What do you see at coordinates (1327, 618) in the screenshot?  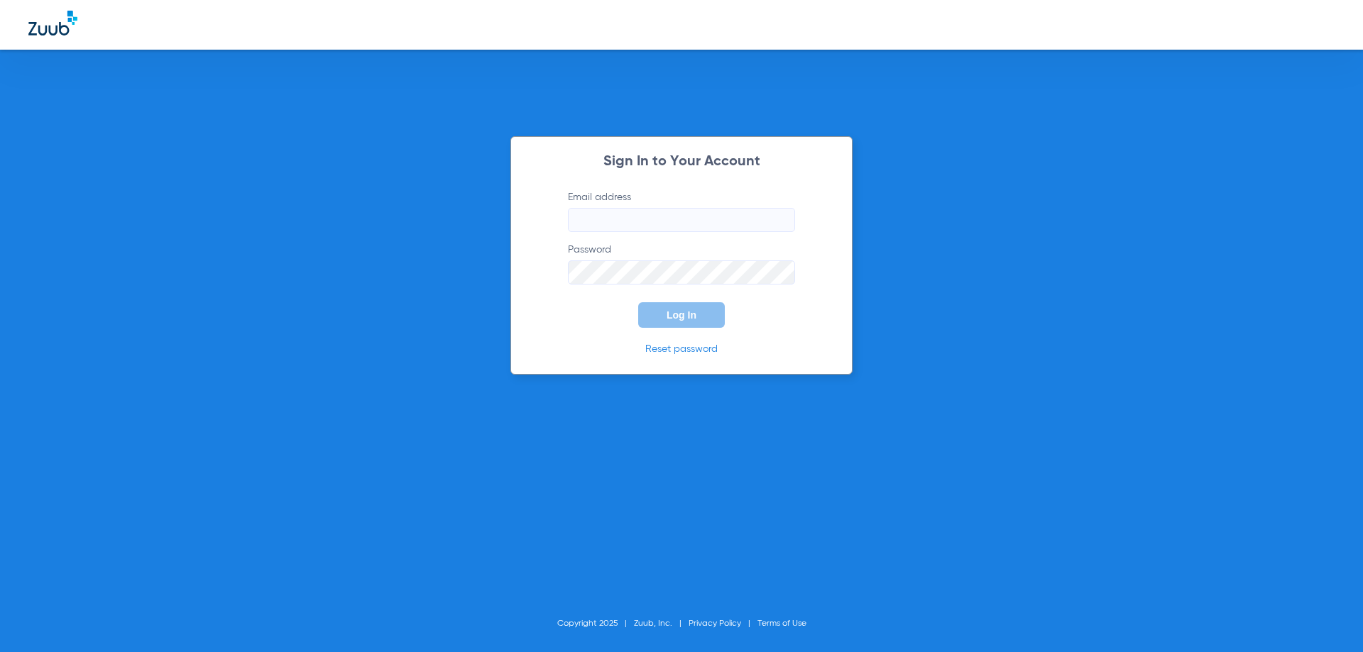 I see `div: Chat Widget` at bounding box center [1327, 618].